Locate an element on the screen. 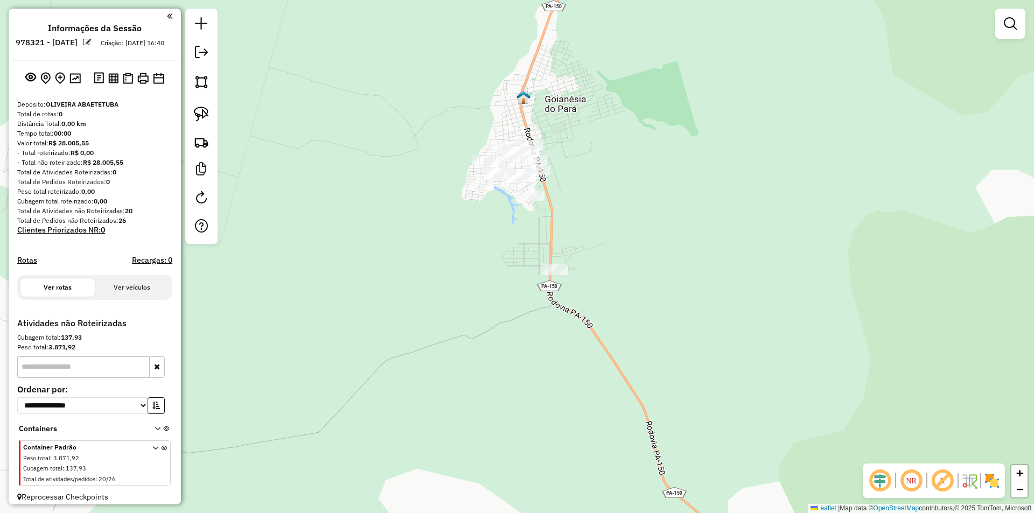  div: Cubagem total: is located at coordinates (95, 338).